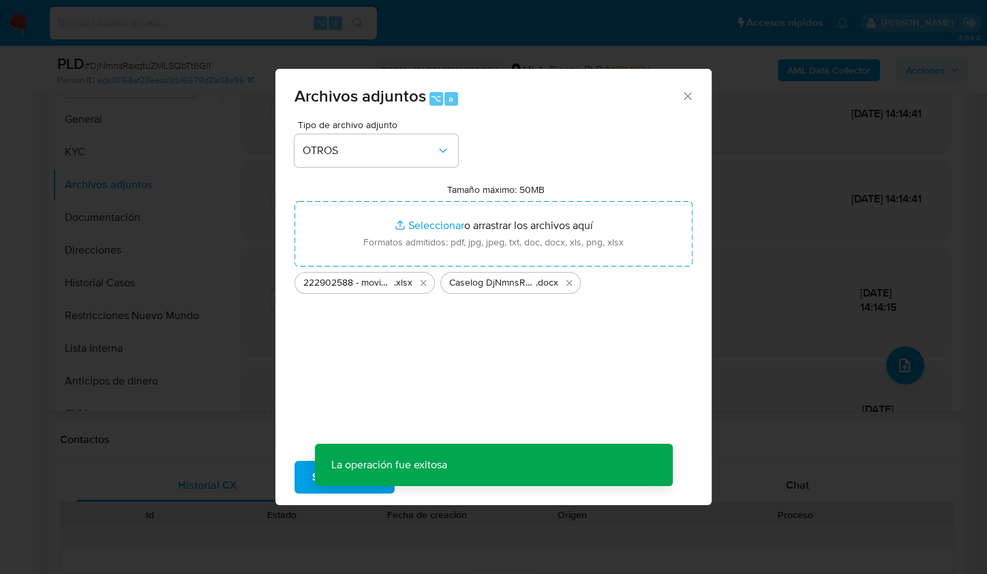 This screenshot has height=574, width=987. Describe the element at coordinates (344, 477) in the screenshot. I see `button: Subir archivo` at that location.